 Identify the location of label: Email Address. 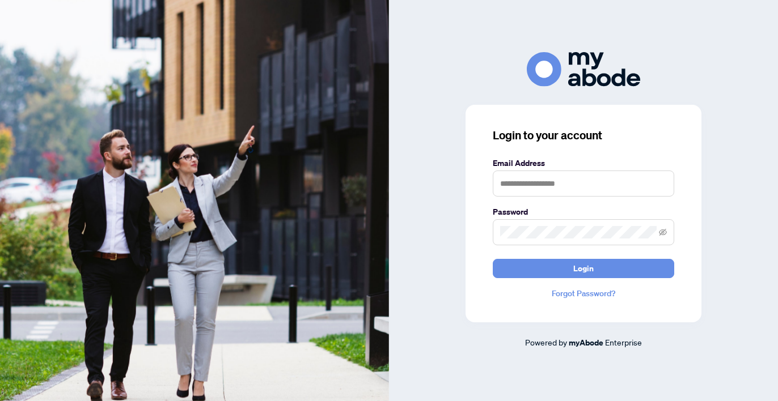
(583, 163).